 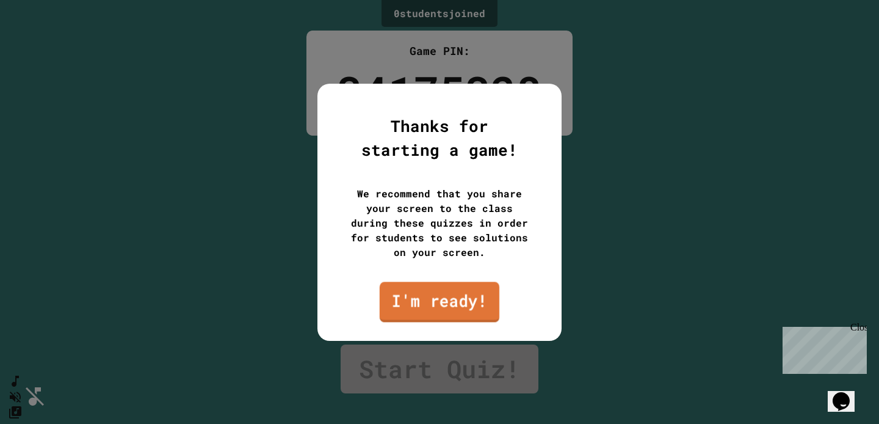 I want to click on div: Thanks for starting a game!, so click(x=440, y=138).